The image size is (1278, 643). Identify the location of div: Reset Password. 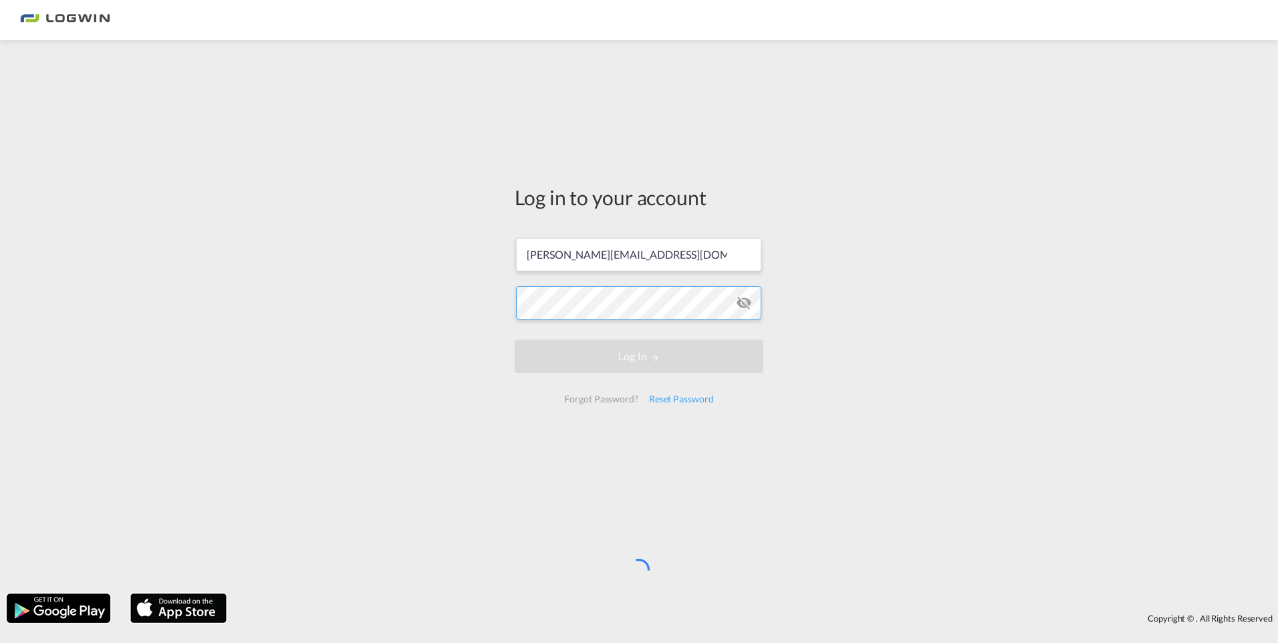
(681, 399).